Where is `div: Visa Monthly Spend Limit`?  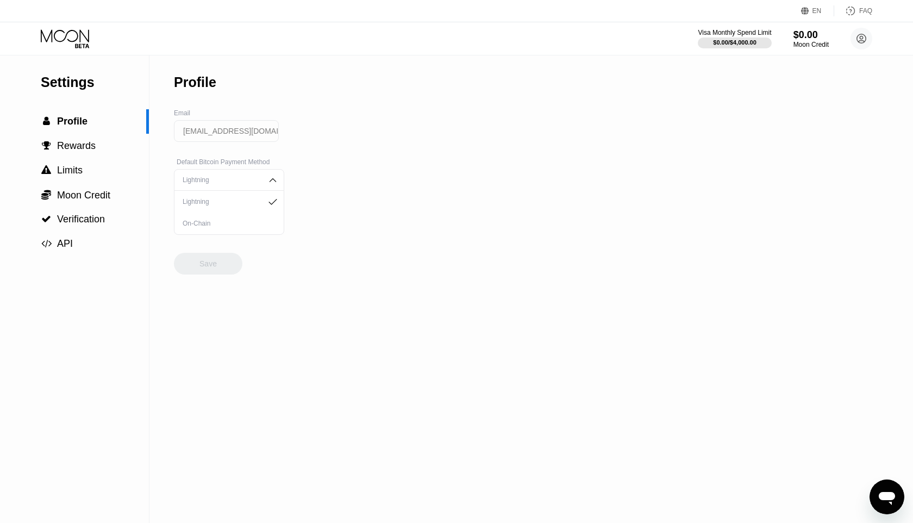
div: Visa Monthly Spend Limit is located at coordinates (734, 33).